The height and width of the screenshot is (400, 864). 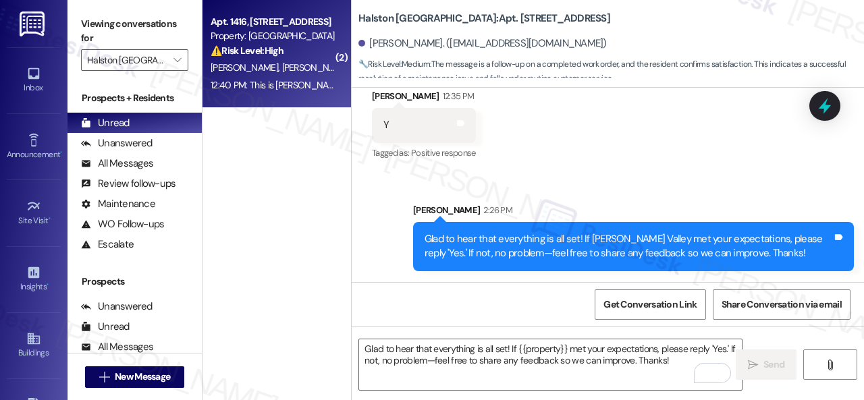 What do you see at coordinates (457, 96) in the screenshot?
I see `div: 12:35 PM` at bounding box center [457, 96].